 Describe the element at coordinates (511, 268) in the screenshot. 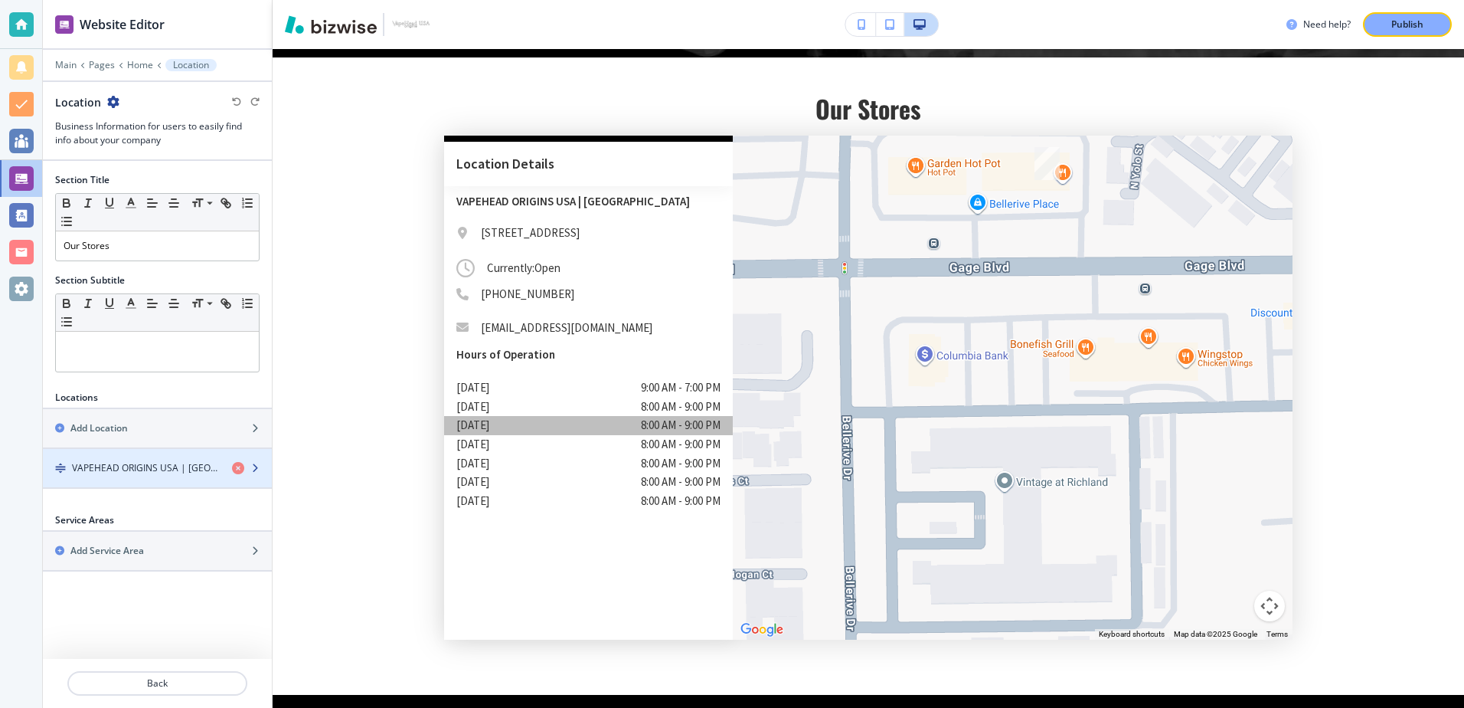

I see `p: Currently:` at that location.